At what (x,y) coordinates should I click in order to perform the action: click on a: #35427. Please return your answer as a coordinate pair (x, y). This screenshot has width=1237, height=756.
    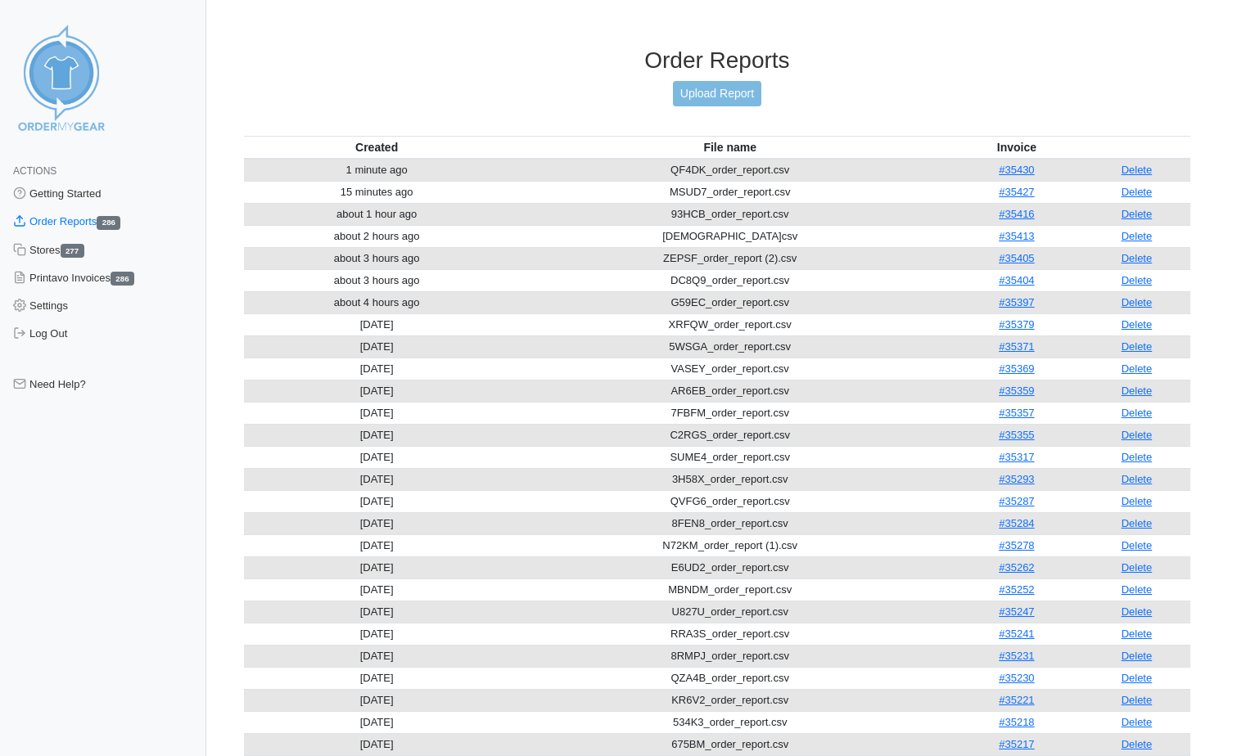
    Looking at the image, I should click on (1016, 192).